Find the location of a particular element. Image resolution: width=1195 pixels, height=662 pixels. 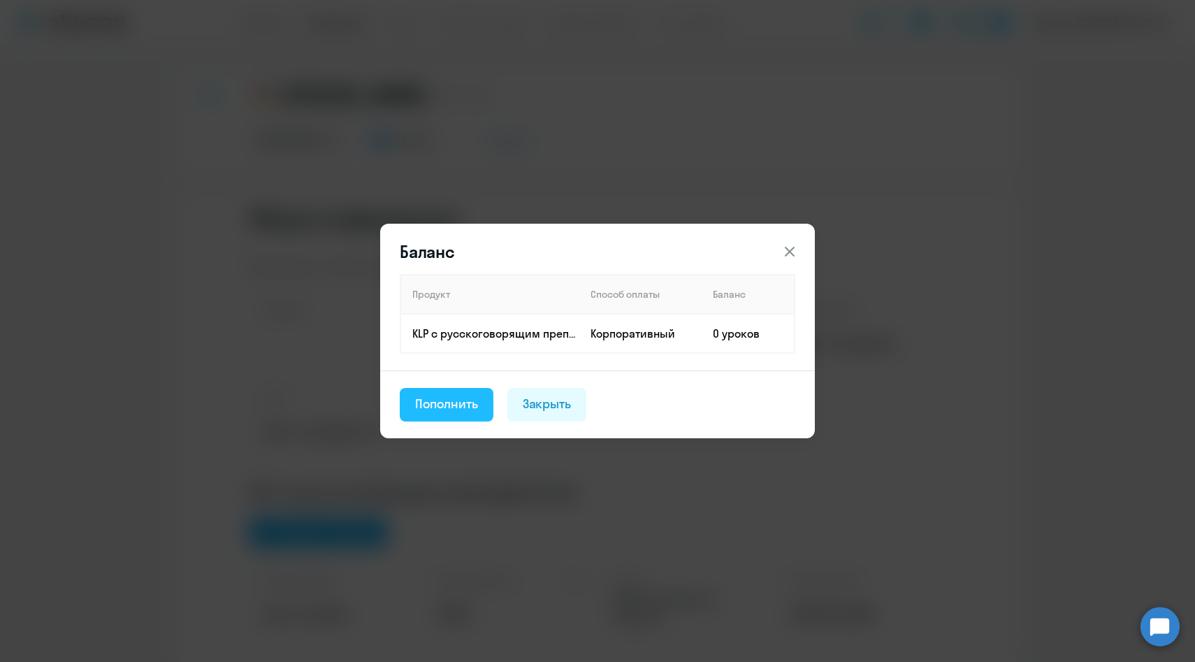

header: Баланс is located at coordinates (597, 251).